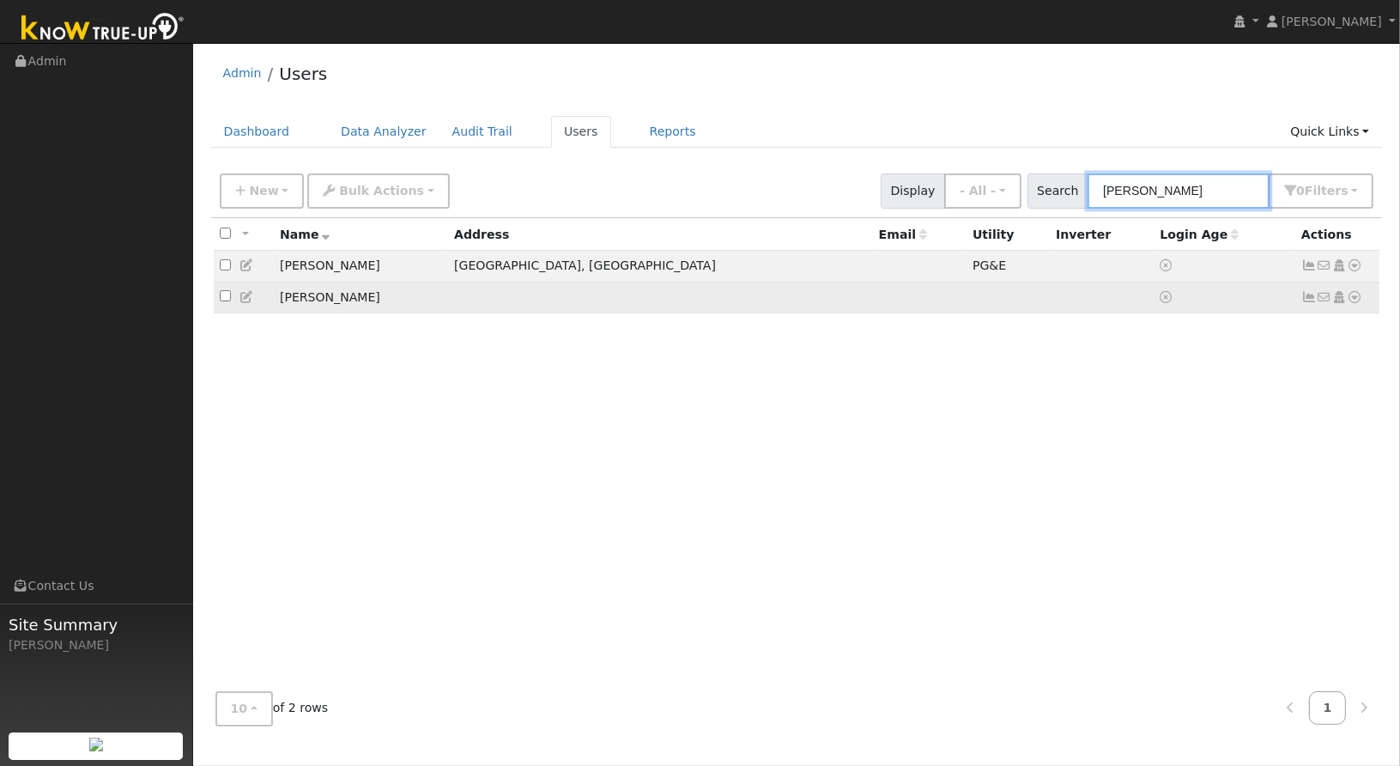  What do you see at coordinates (1344, 191) in the screenshot?
I see `span: s` at bounding box center [1344, 191].